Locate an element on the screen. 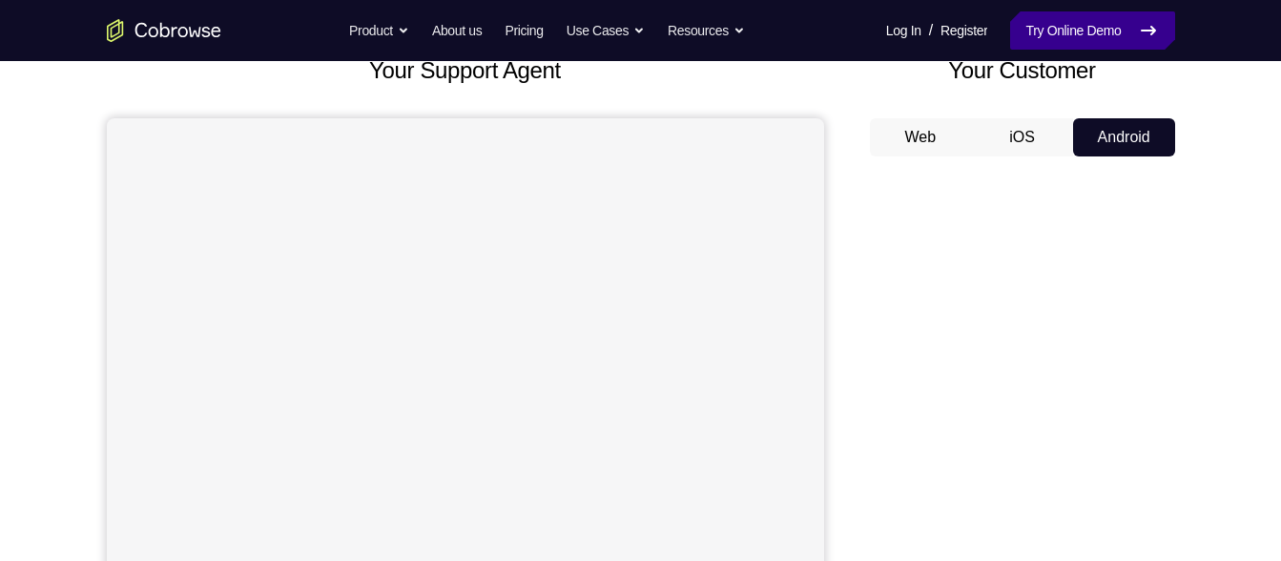 This screenshot has height=561, width=1281. button: Use Cases is located at coordinates (606, 31).